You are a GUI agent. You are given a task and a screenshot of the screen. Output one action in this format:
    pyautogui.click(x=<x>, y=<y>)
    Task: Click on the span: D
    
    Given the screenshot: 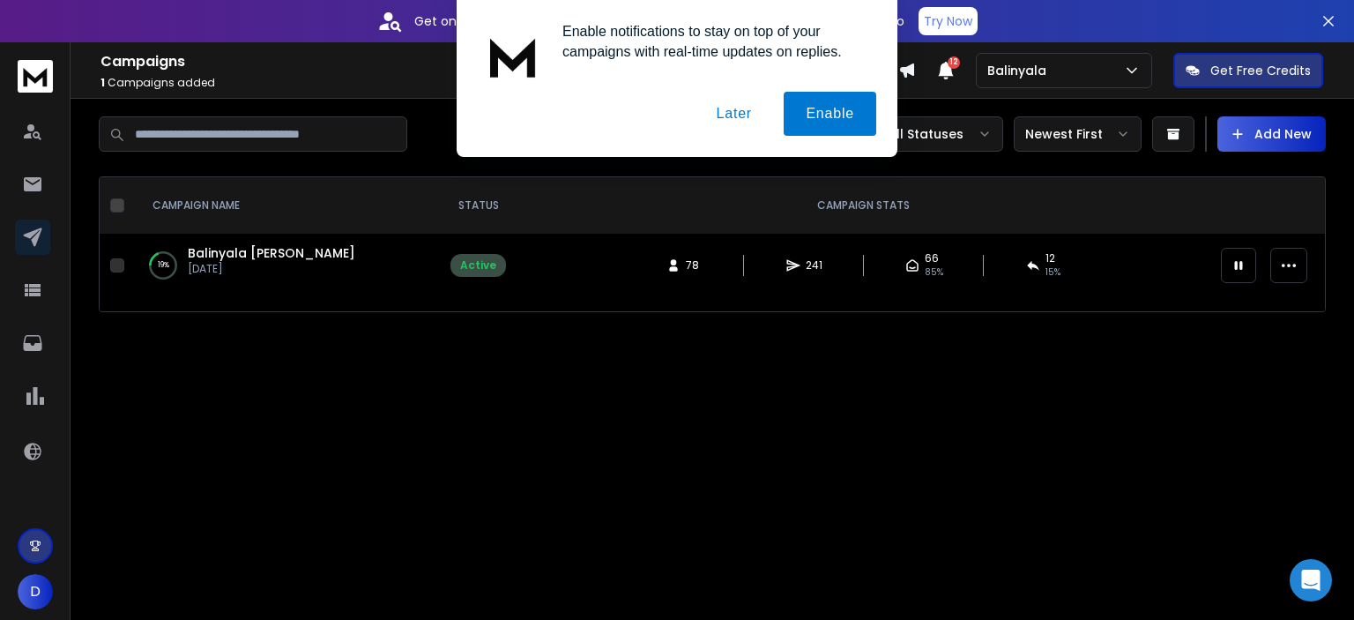 What is the action you would take?
    pyautogui.click(x=35, y=591)
    